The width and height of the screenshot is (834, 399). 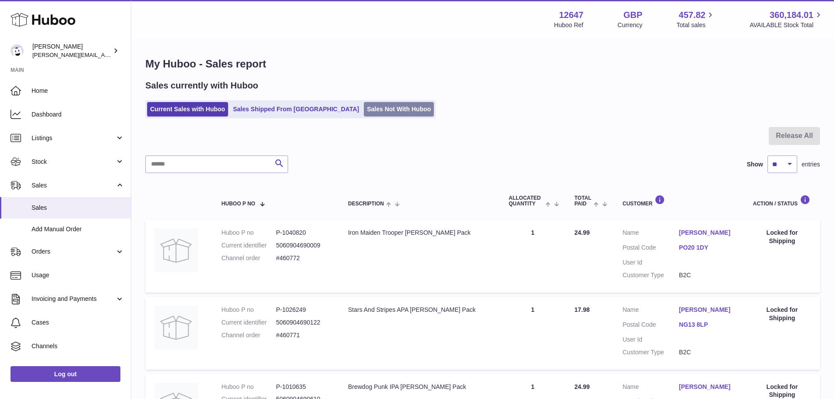 I want to click on div: Currency, so click(x=630, y=25).